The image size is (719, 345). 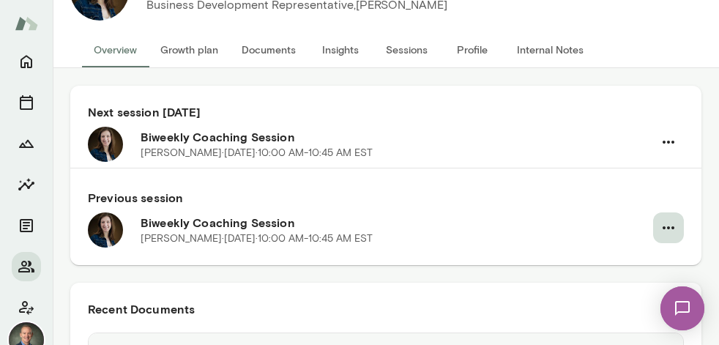 I want to click on button: Internal Notes, so click(x=550, y=50).